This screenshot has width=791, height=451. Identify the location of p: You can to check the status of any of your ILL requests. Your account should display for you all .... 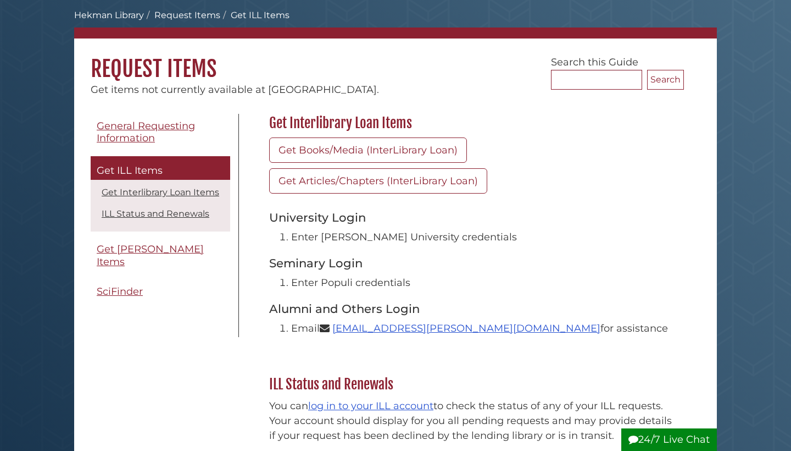
(474, 420).